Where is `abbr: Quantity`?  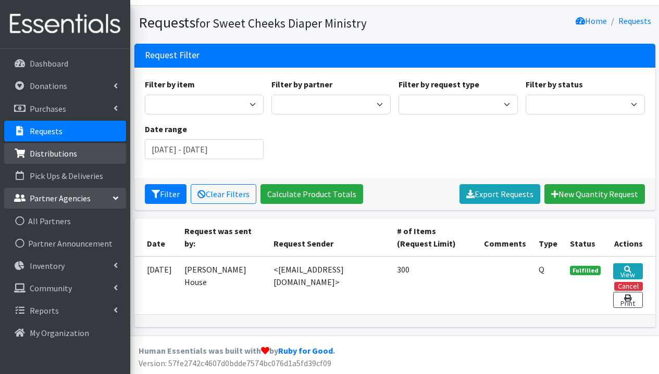
abbr: Quantity is located at coordinates (541, 270).